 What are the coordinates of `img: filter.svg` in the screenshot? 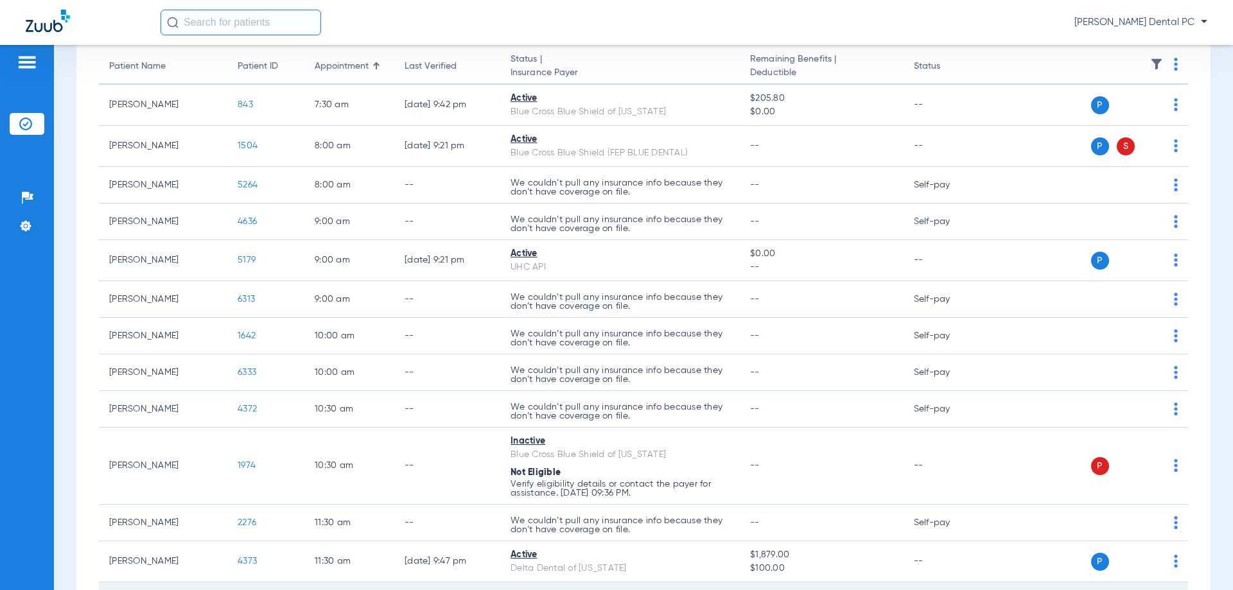 It's located at (1157, 64).